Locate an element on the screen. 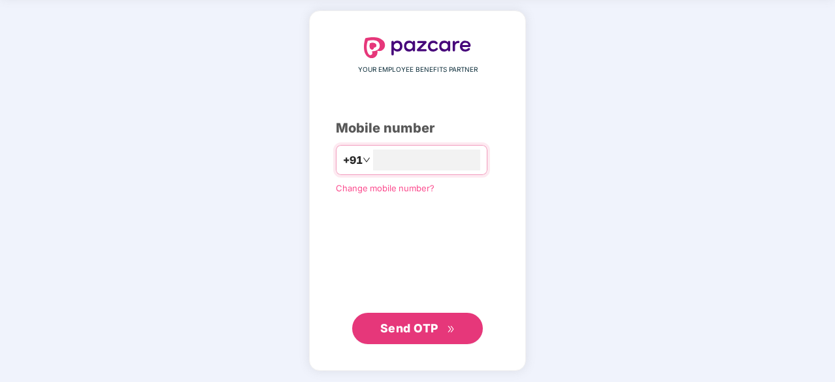 This screenshot has height=382, width=835. img: logo is located at coordinates (418, 48).